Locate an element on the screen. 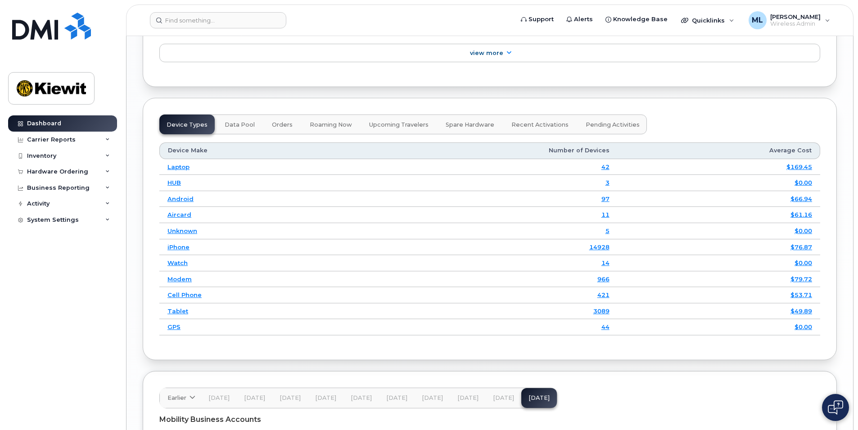 The height and width of the screenshot is (430, 858). a: Knowledge Base is located at coordinates (637, 19).